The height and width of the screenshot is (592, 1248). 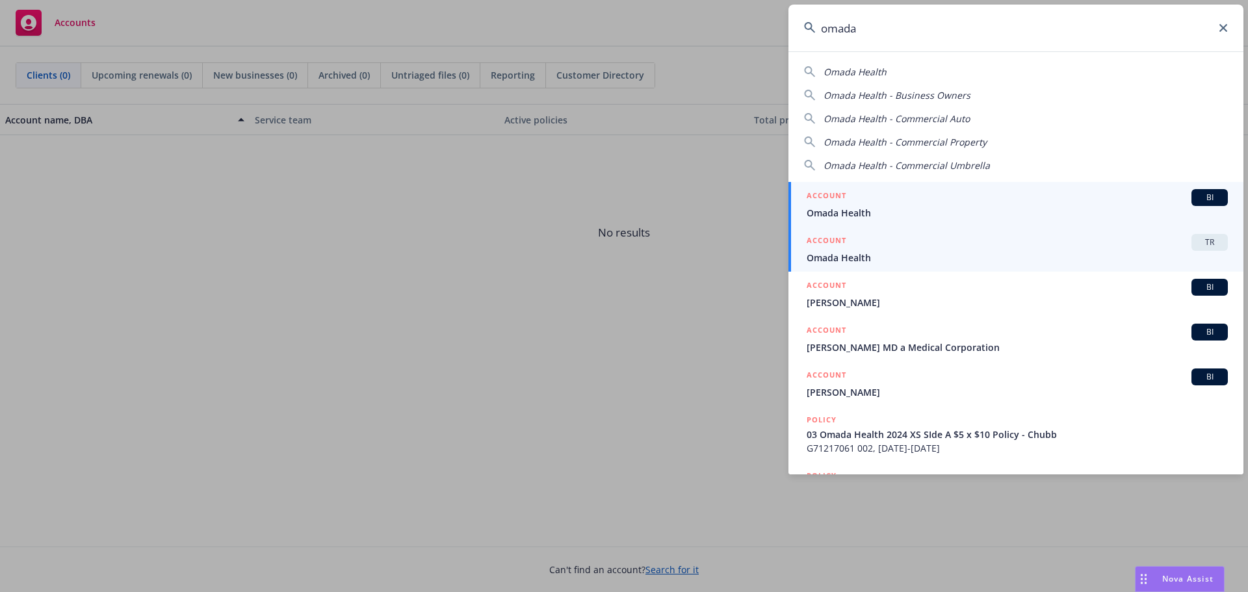 I want to click on span: Omada Health - Commercial Umbrella, so click(x=907, y=165).